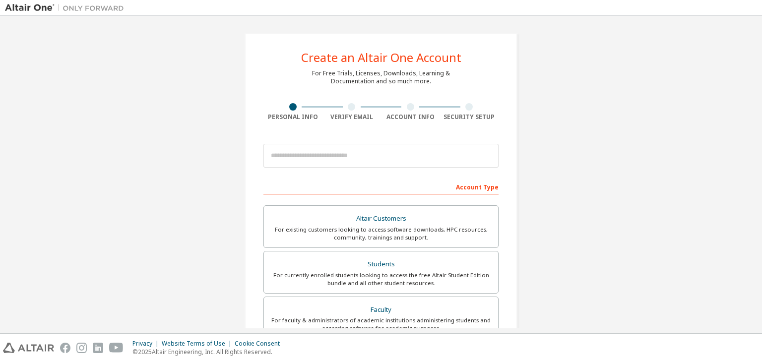 This screenshot has width=762, height=362. I want to click on div: Security Setup, so click(469, 117).